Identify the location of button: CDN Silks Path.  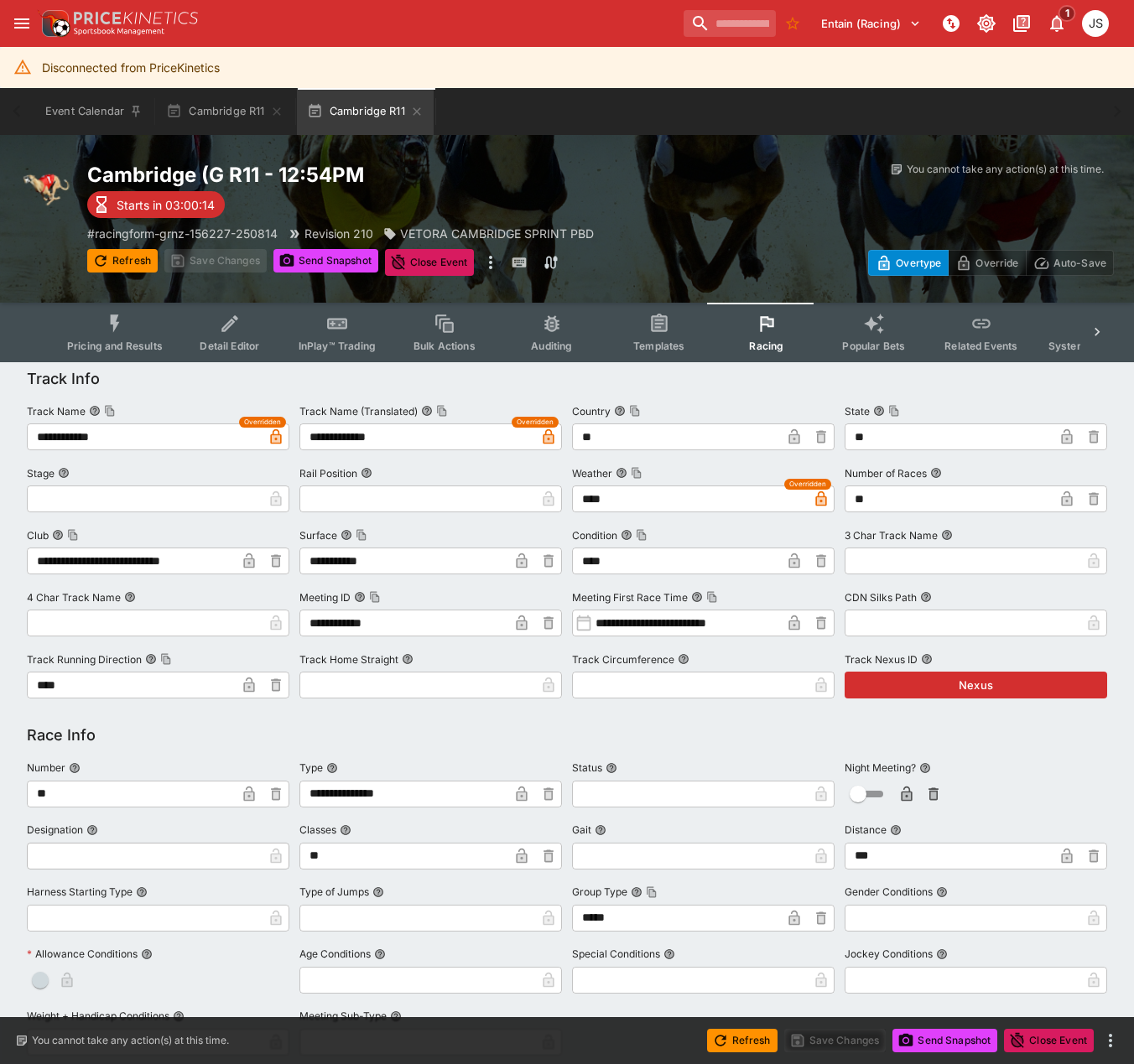
(926, 597).